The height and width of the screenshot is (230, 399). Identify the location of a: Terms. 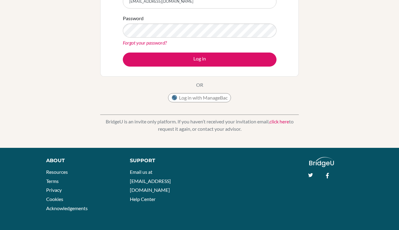
(52, 181).